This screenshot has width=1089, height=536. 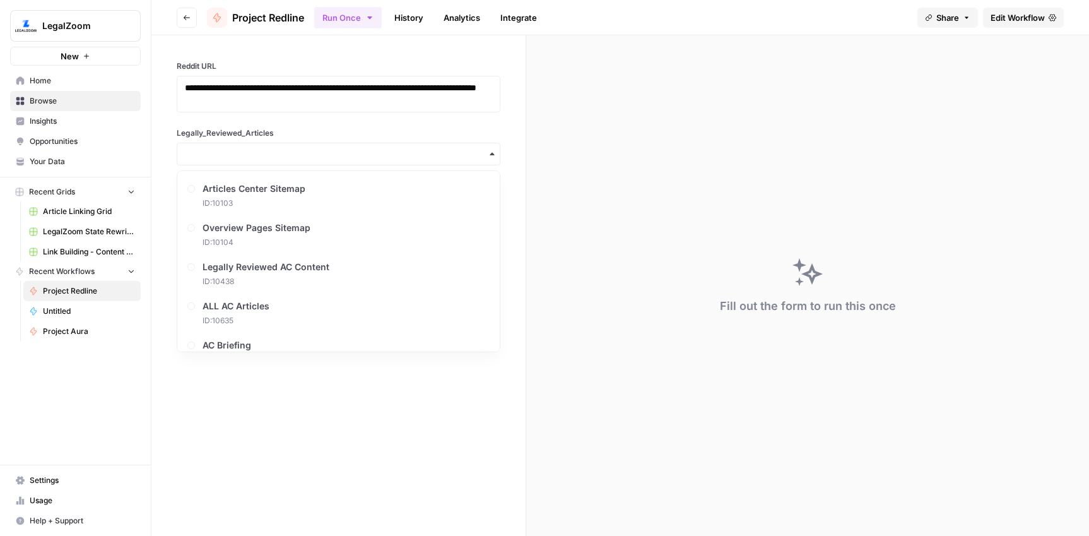 I want to click on span: Edit Workflow, so click(x=1017, y=18).